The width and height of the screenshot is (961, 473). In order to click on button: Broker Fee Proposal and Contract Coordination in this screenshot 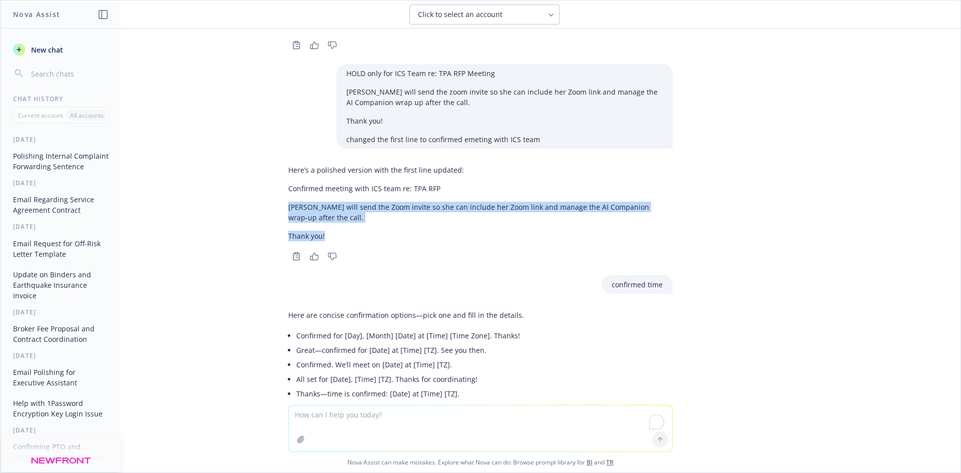, I will do `click(61, 334)`.